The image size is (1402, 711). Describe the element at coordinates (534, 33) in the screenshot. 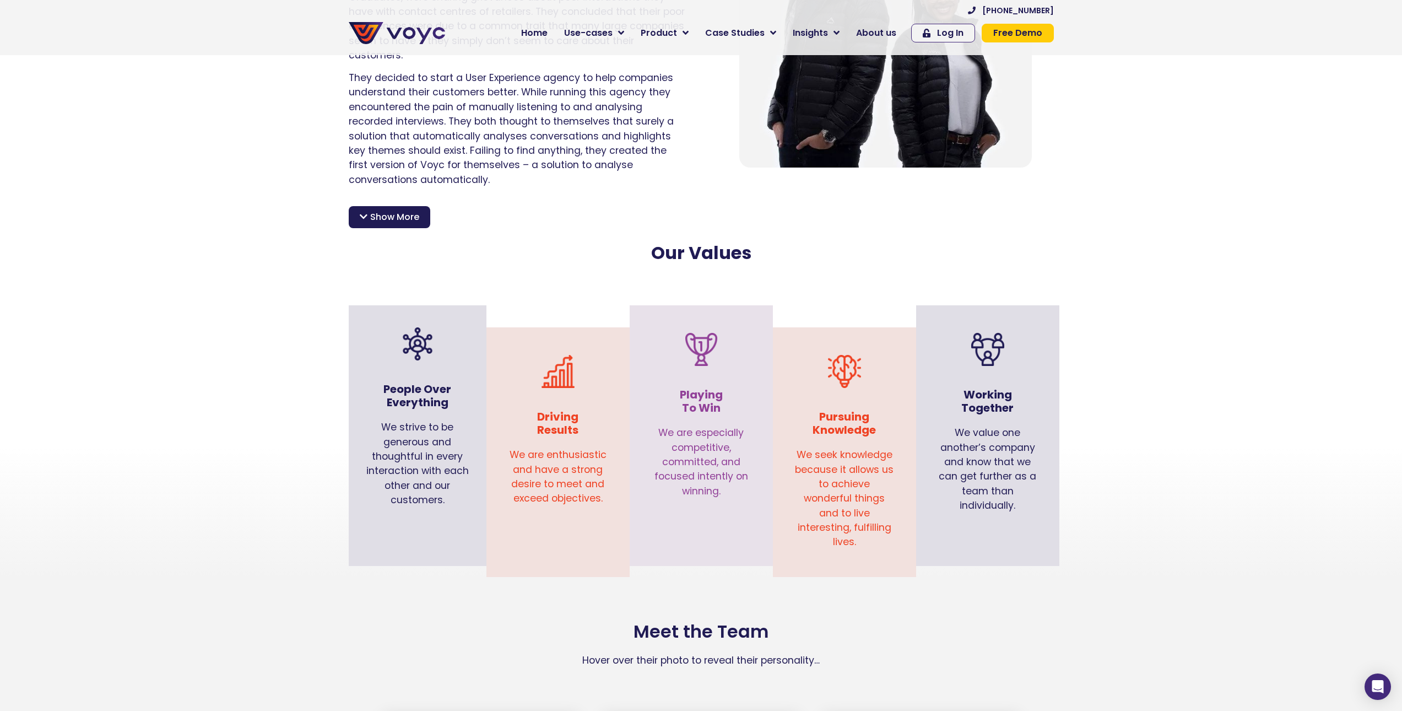

I see `span: Home` at that location.